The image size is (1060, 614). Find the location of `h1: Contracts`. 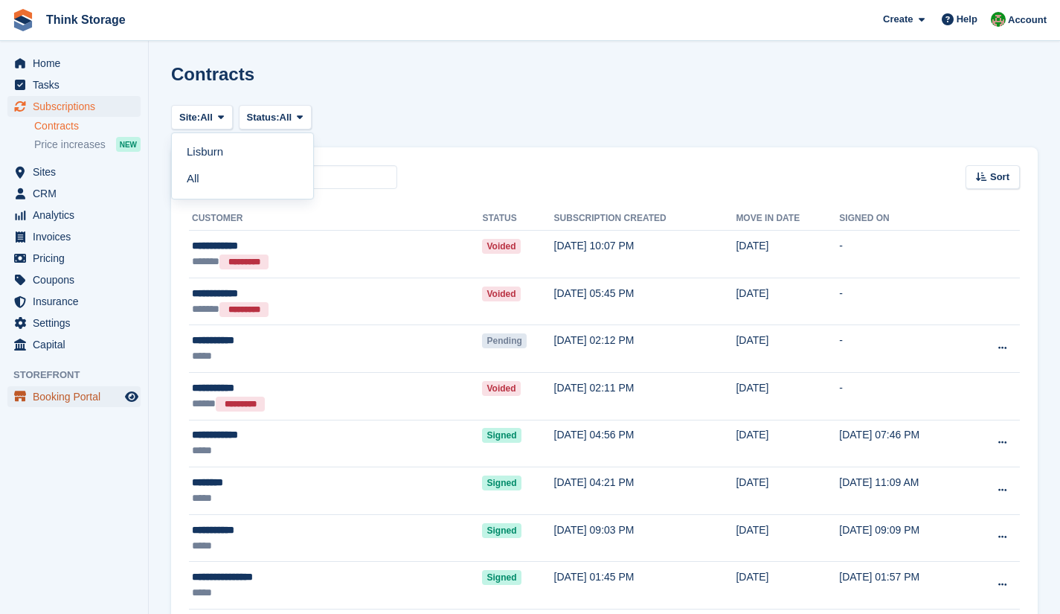

h1: Contracts is located at coordinates (213, 74).